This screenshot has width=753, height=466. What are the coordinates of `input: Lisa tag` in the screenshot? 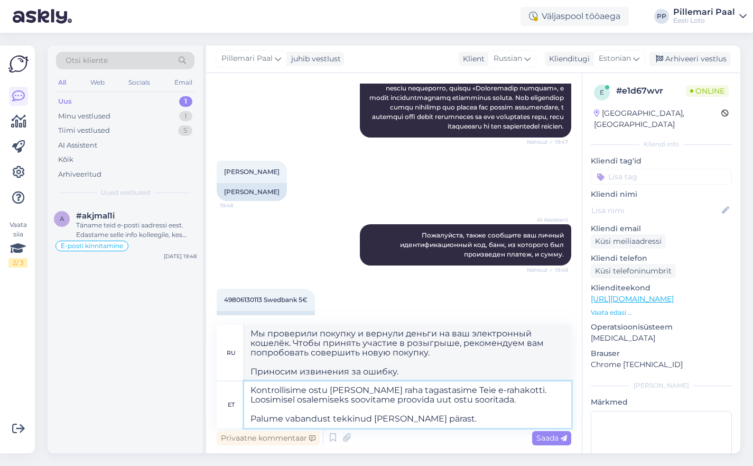 It's located at (661, 176).